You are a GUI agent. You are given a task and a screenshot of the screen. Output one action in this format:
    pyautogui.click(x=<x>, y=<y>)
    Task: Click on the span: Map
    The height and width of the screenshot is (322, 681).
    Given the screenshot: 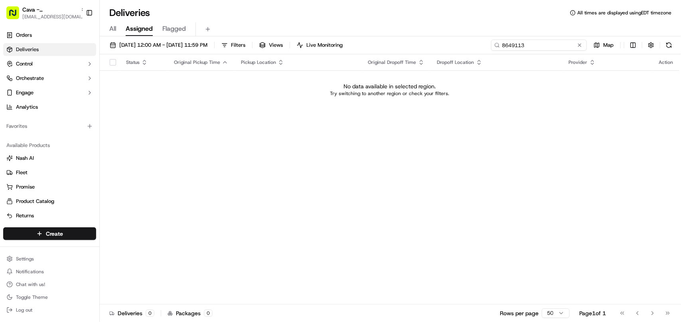 What is the action you would take?
    pyautogui.click(x=609, y=45)
    